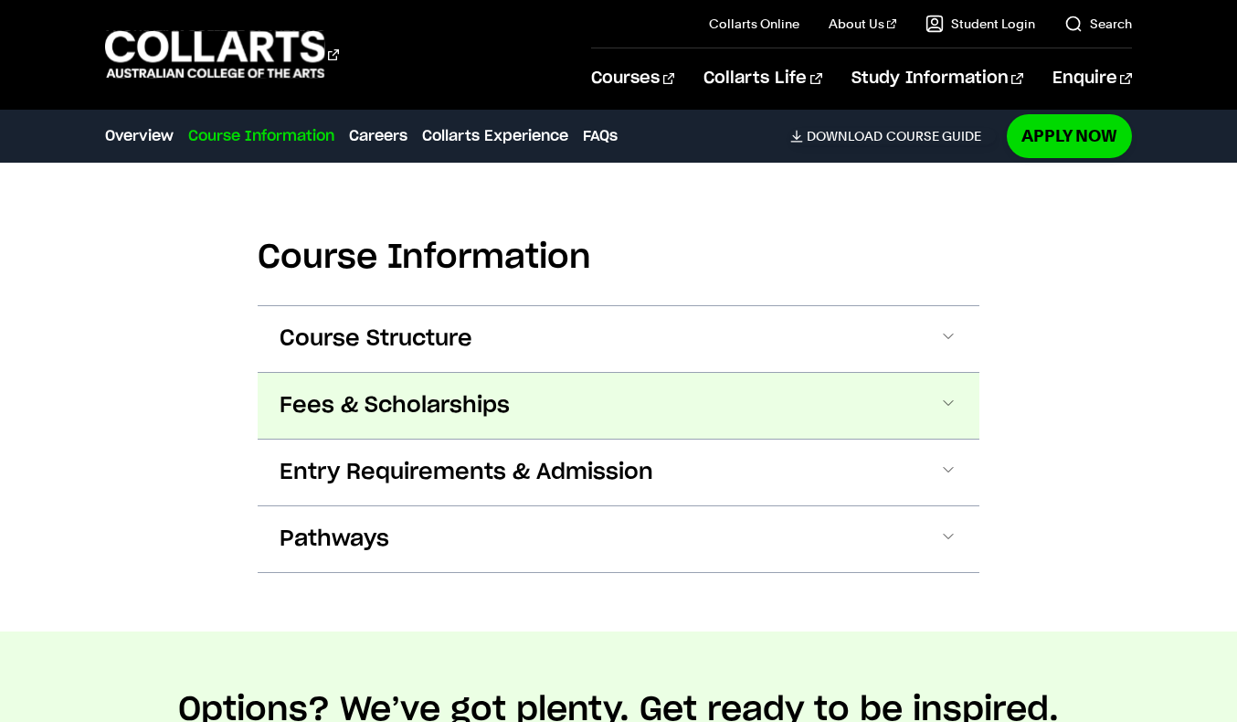 The height and width of the screenshot is (722, 1237). What do you see at coordinates (334, 539) in the screenshot?
I see `span: Pathways` at bounding box center [334, 539].